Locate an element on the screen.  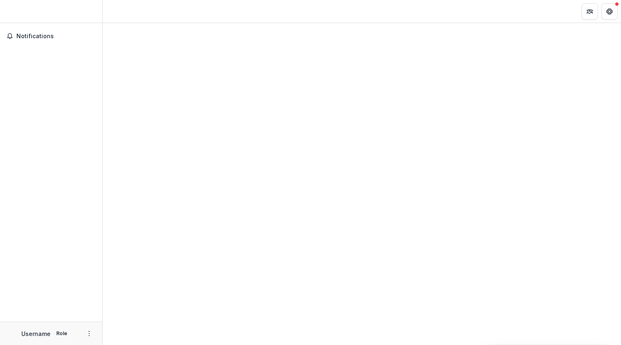
button: More is located at coordinates (89, 334).